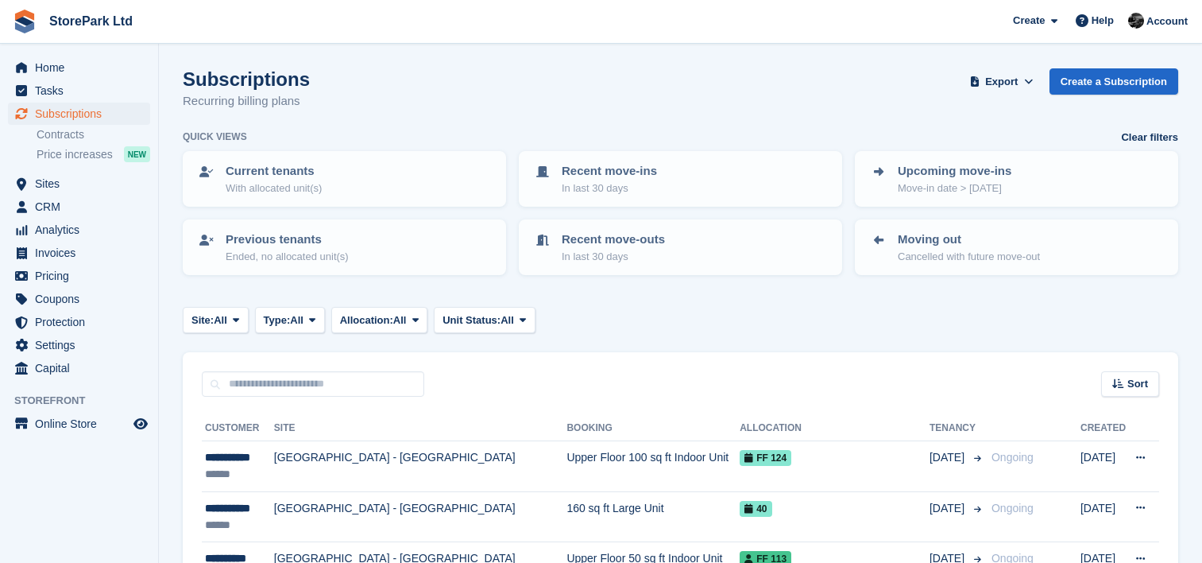 This screenshot has height=563, width=1202. Describe the element at coordinates (969, 257) in the screenshot. I see `p: Cancelled with future move-out` at that location.